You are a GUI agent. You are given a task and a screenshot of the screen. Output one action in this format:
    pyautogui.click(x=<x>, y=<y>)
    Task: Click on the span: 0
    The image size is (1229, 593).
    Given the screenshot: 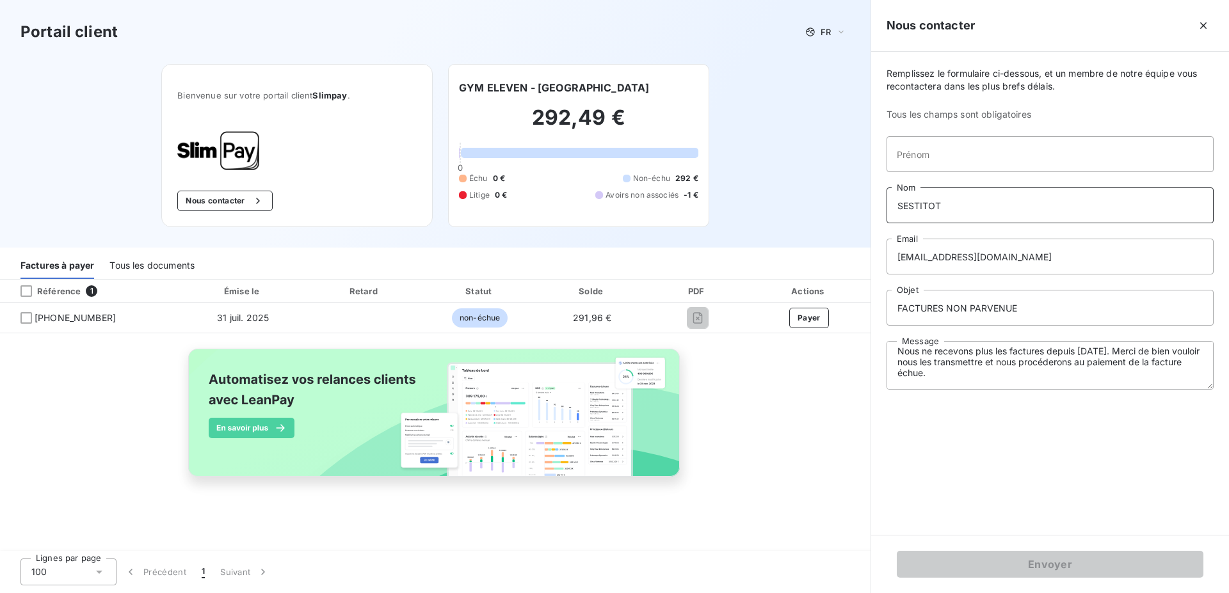 What is the action you would take?
    pyautogui.click(x=460, y=168)
    